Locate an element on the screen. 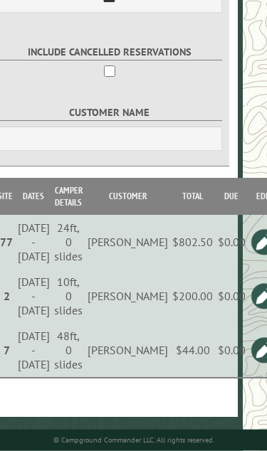  th: Customer is located at coordinates (127, 196).